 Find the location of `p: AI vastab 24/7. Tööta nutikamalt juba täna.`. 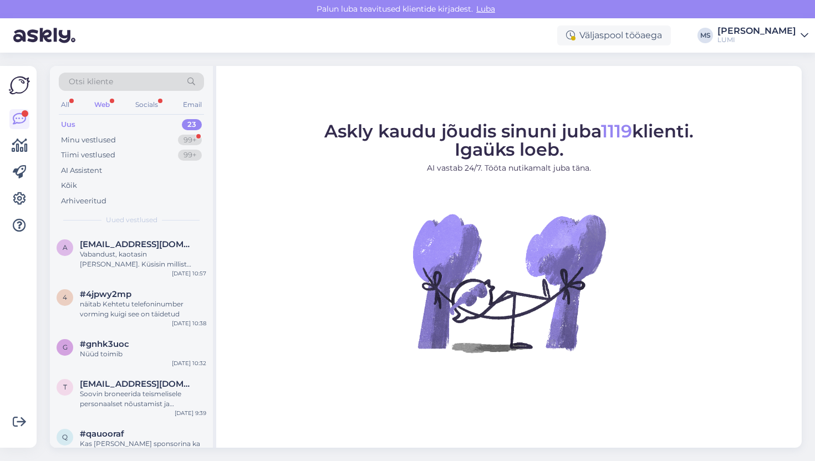

p: AI vastab 24/7. Tööta nutikamalt juba täna. is located at coordinates (509, 168).